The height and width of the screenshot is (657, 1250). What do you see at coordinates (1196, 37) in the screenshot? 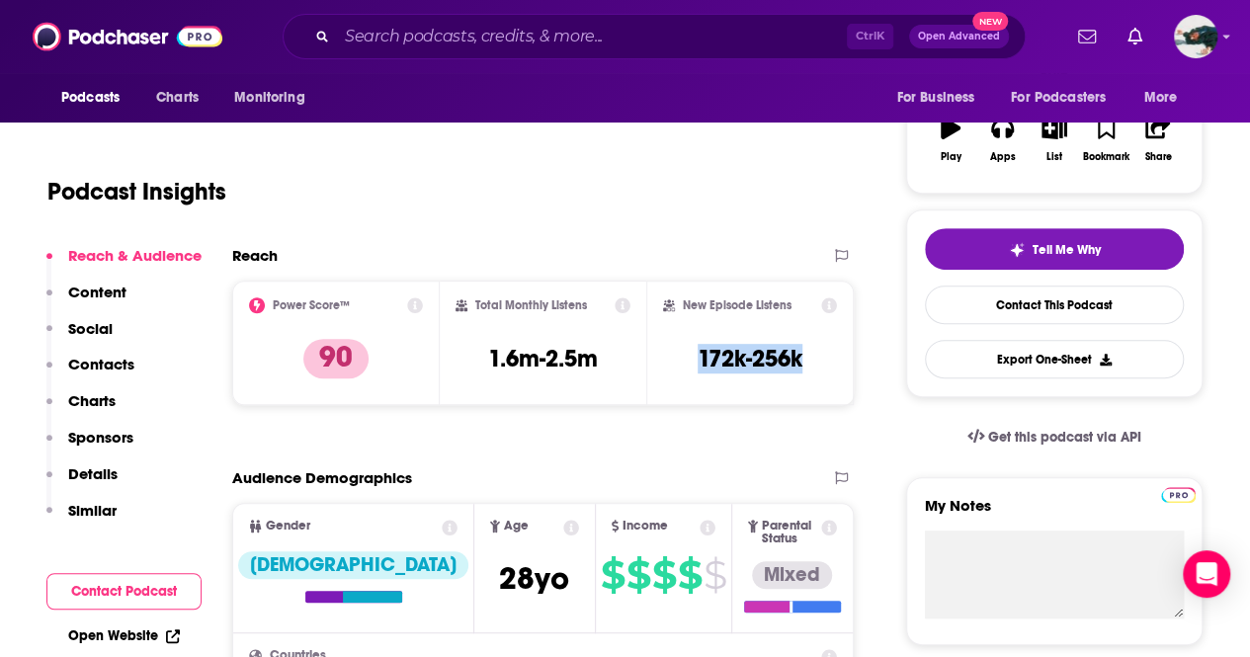
I see `span: Logged in as fsg.publicity` at bounding box center [1196, 37].